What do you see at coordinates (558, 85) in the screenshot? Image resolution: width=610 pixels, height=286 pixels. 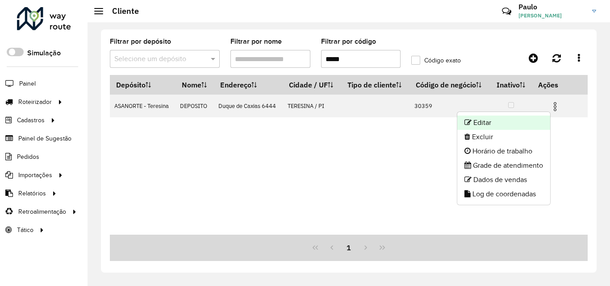 I see `th: Ações` at bounding box center [558, 85].